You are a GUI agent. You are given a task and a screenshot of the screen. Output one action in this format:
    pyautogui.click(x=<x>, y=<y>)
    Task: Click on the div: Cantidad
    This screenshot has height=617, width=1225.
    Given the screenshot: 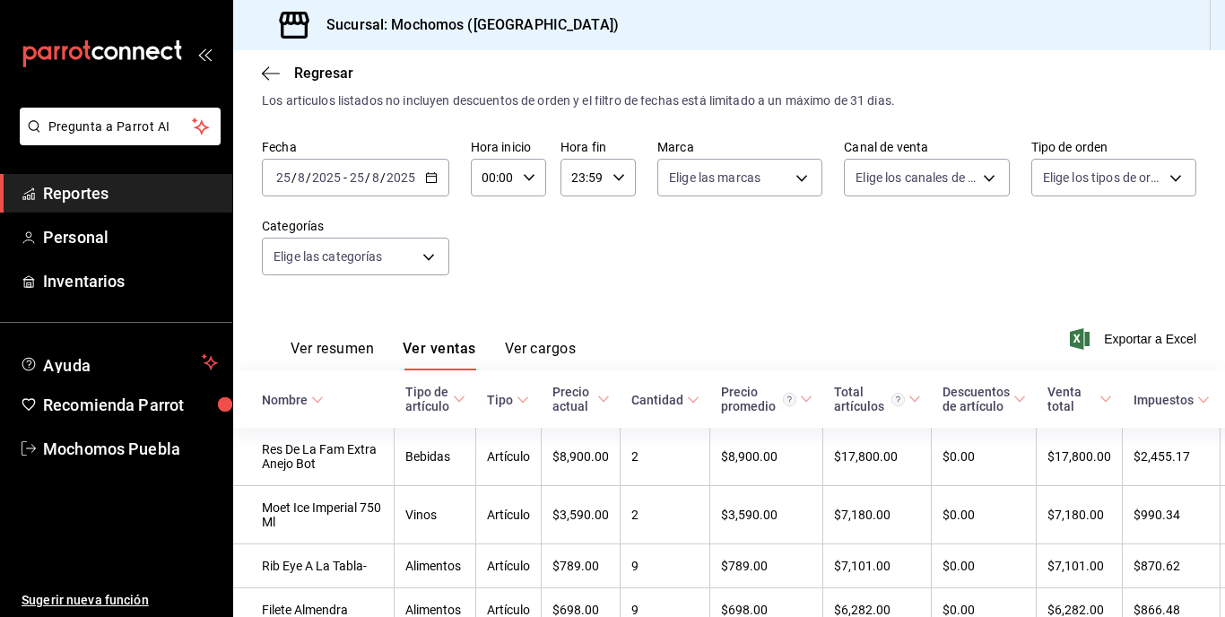 What is the action you would take?
    pyautogui.click(x=658, y=400)
    